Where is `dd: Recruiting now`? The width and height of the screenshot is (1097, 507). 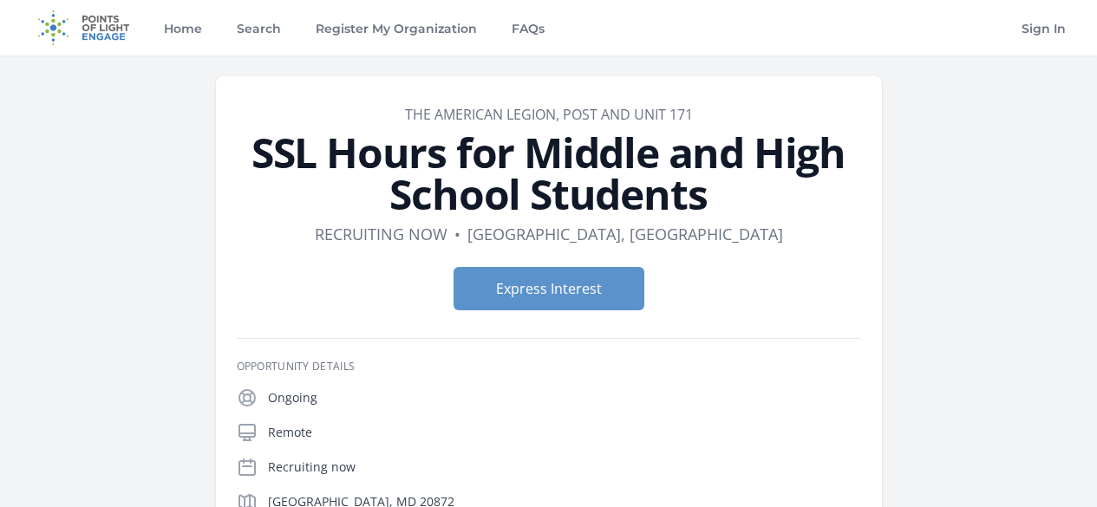 dd: Recruiting now is located at coordinates (381, 234).